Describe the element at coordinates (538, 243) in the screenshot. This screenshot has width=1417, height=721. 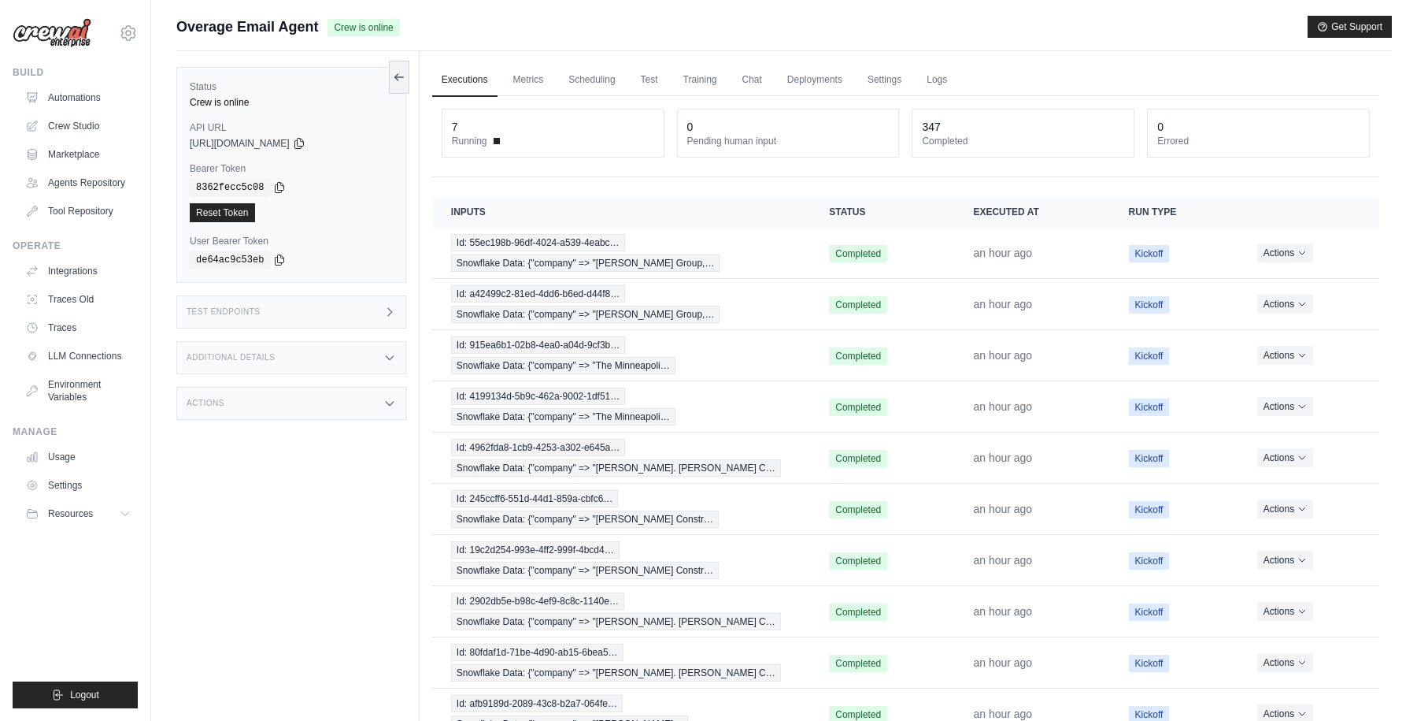
I see `span: Id: 55ec198b-96df-4024-a539-4eabc…` at that location.